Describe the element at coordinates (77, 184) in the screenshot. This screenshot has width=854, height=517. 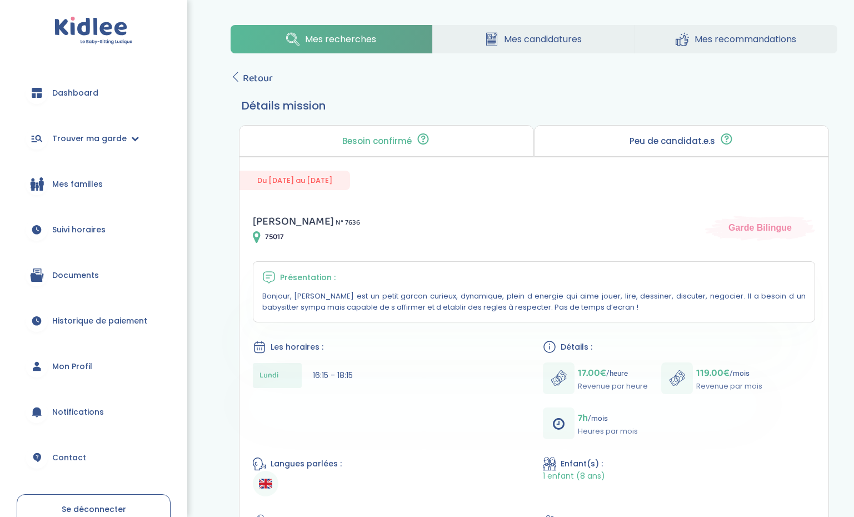
I see `span: Mes familles` at that location.